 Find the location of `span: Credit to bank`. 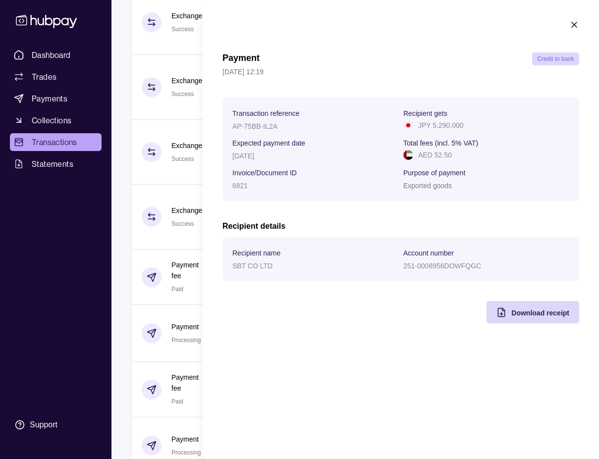

span: Credit to bank is located at coordinates (555, 59).